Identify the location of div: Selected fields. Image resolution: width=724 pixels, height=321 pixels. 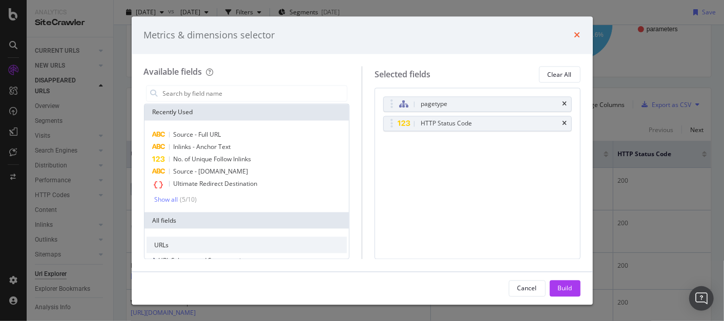
(402, 74).